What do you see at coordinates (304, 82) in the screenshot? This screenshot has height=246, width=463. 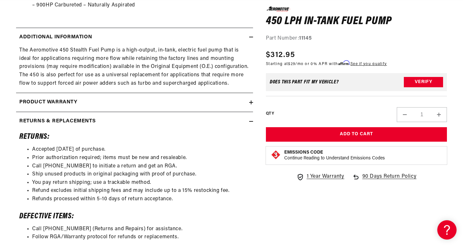 I see `div: Does This part fit My vehicle?` at bounding box center [304, 82].